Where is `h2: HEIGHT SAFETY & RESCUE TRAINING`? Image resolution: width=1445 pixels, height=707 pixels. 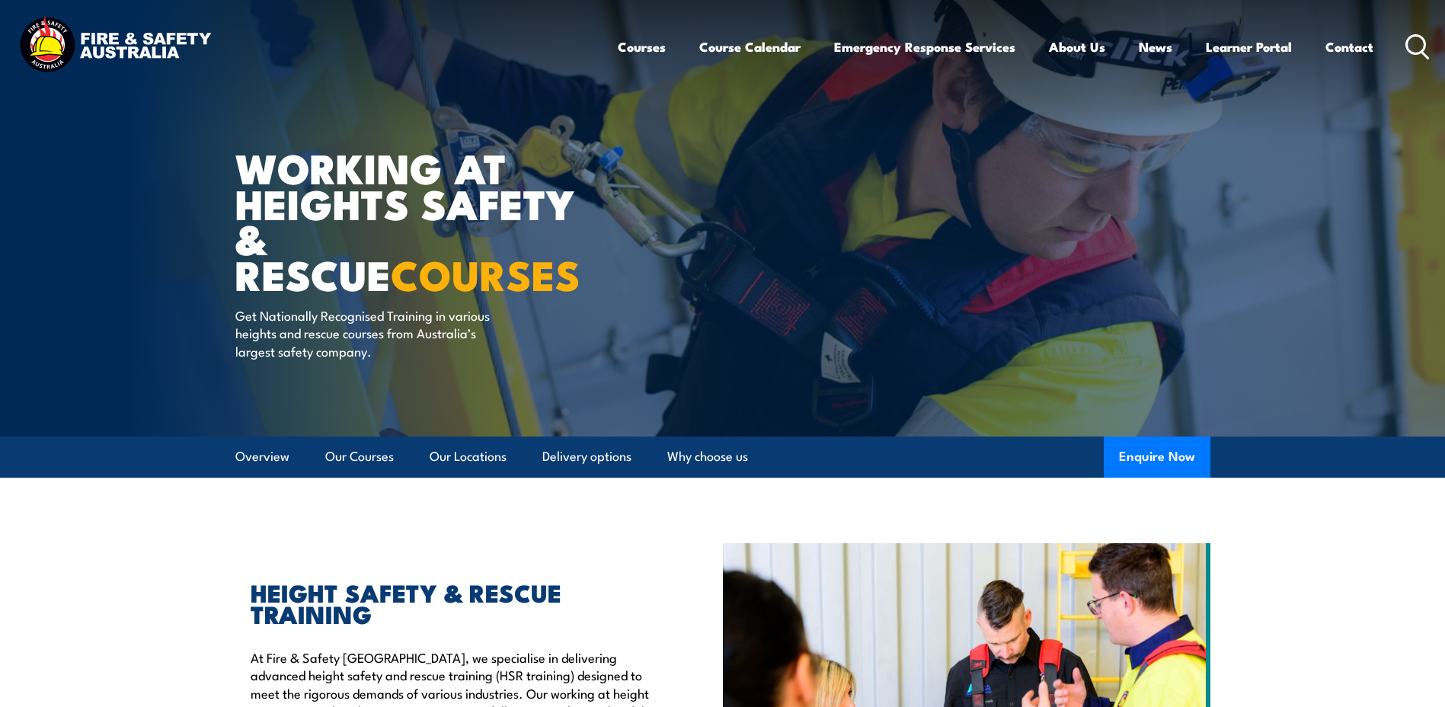 h2: HEIGHT SAFETY & RESCUE TRAINING is located at coordinates (452, 603).